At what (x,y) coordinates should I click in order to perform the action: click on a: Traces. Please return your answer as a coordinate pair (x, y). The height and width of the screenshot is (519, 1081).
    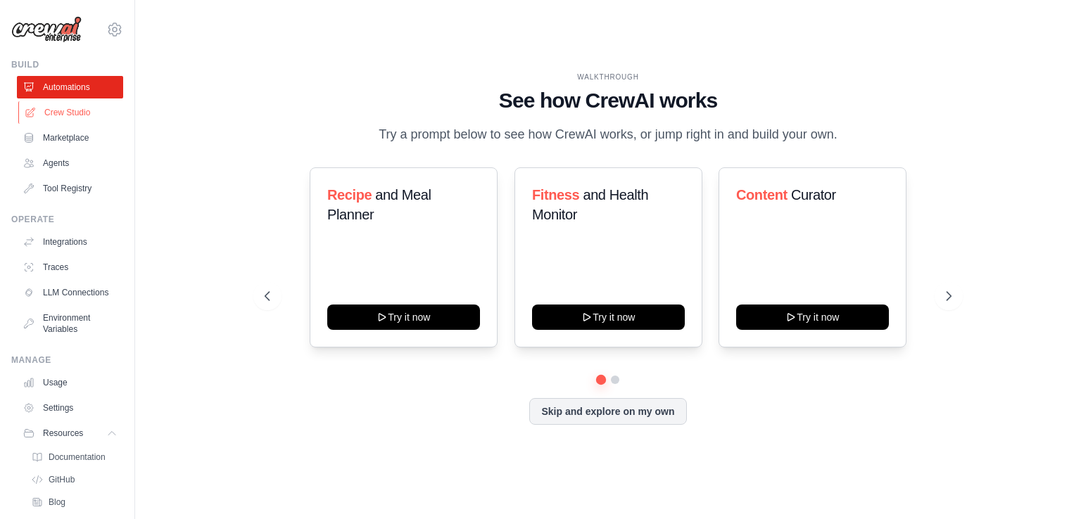
    Looking at the image, I should click on (70, 267).